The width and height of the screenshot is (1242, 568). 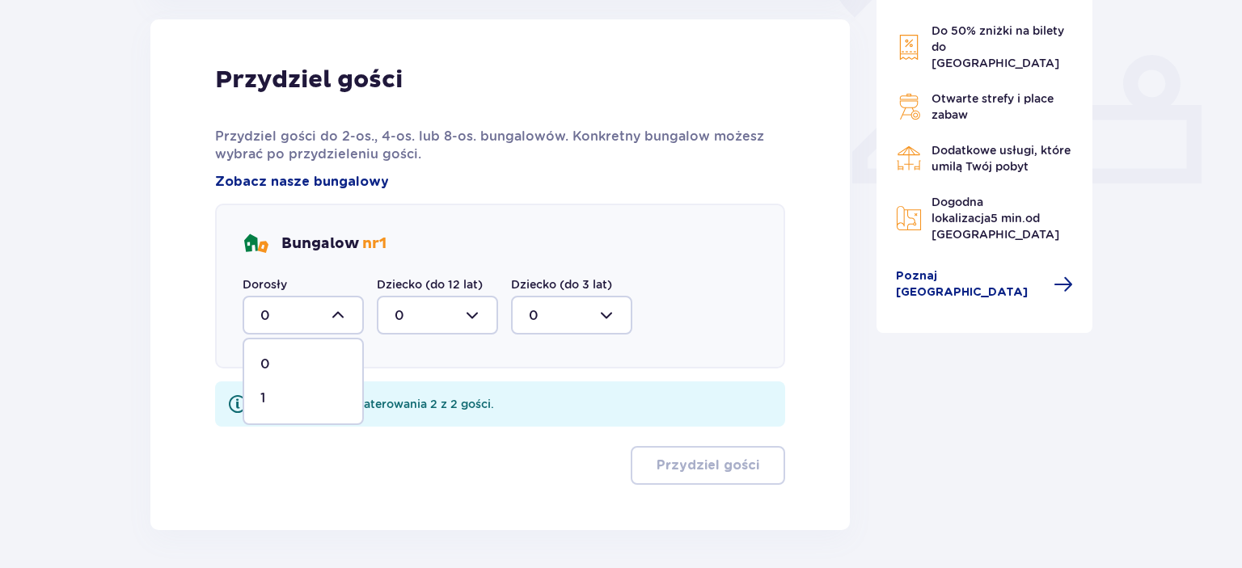 I want to click on p: 1, so click(x=263, y=399).